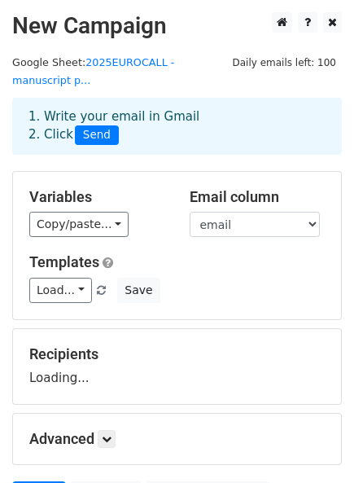 This screenshot has height=483, width=354. What do you see at coordinates (257, 197) in the screenshot?
I see `h5: Email column` at bounding box center [257, 197].